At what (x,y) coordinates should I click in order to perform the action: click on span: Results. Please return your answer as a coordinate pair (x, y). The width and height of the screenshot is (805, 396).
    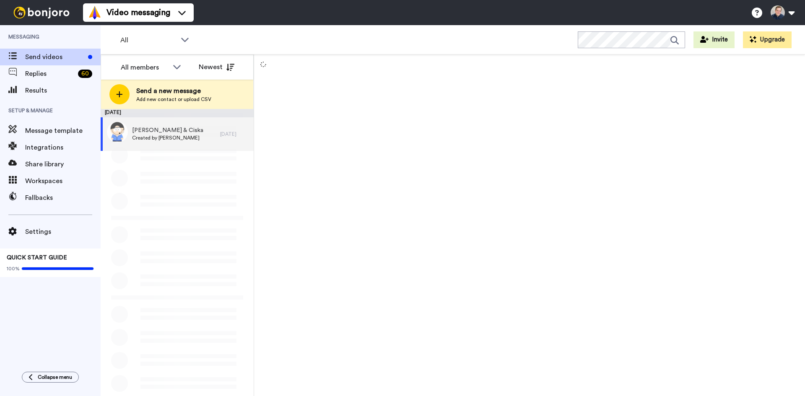
    Looking at the image, I should click on (63, 91).